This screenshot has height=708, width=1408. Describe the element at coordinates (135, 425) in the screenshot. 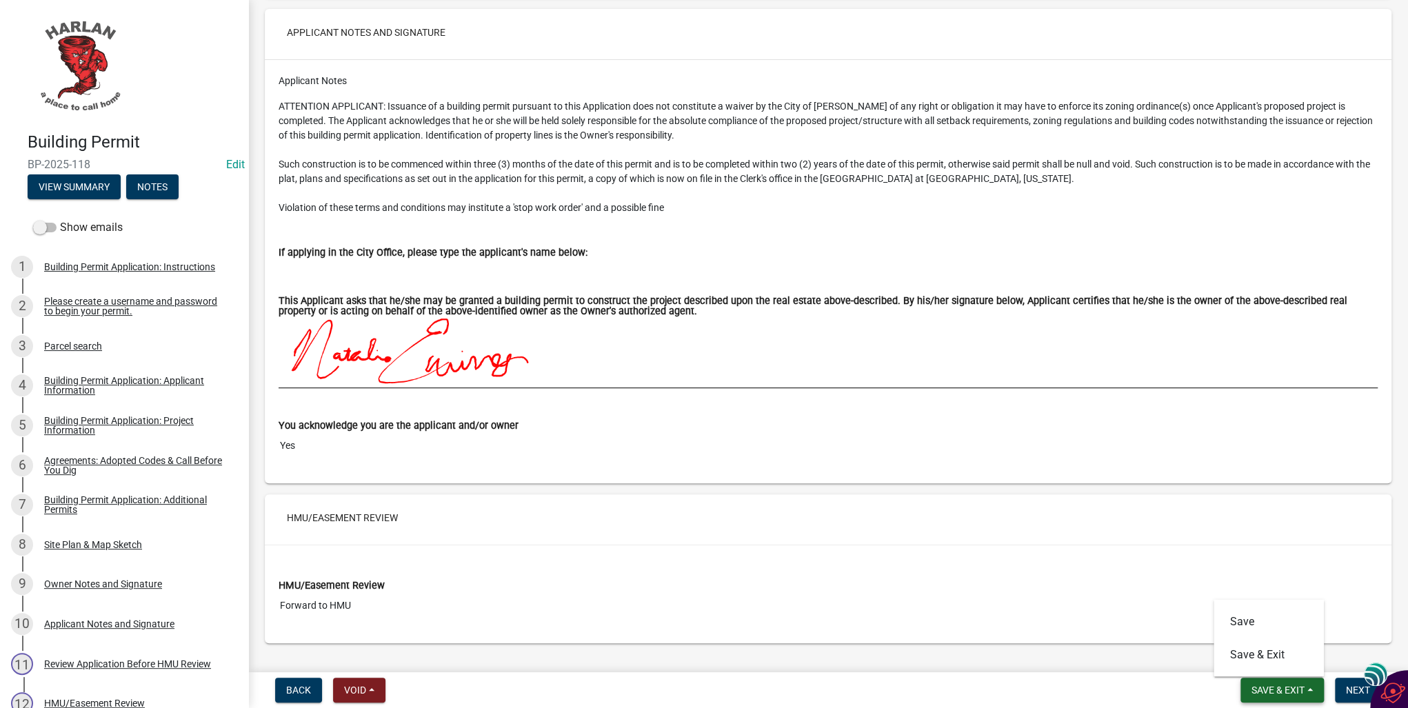

I see `div: Building Permit Application: Project Information` at that location.